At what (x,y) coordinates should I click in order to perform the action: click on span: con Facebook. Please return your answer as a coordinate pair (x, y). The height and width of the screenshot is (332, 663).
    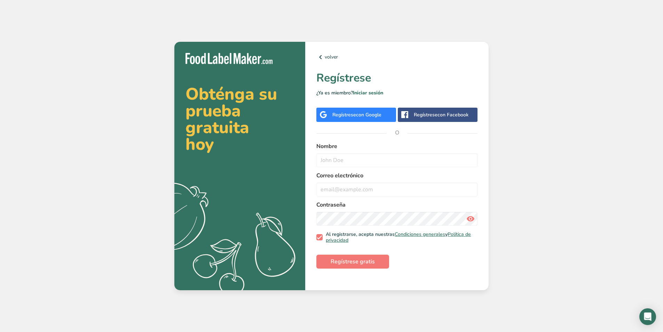
    Looking at the image, I should click on (453, 114).